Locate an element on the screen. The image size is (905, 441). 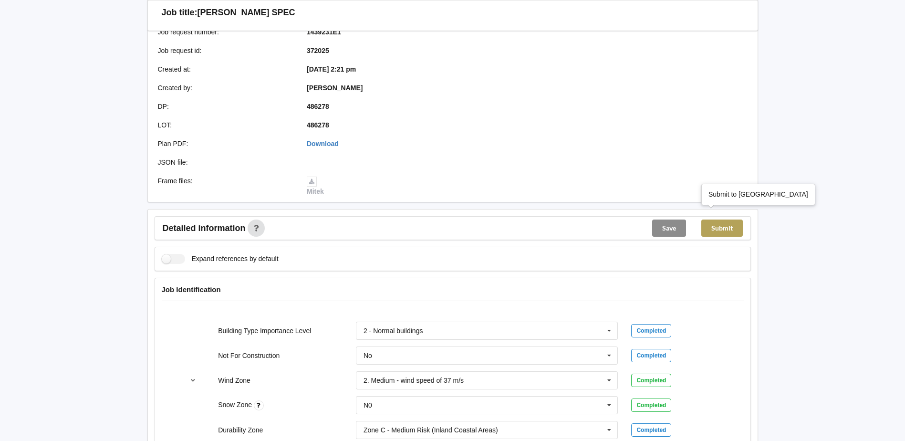
b: 372025 is located at coordinates (318, 51).